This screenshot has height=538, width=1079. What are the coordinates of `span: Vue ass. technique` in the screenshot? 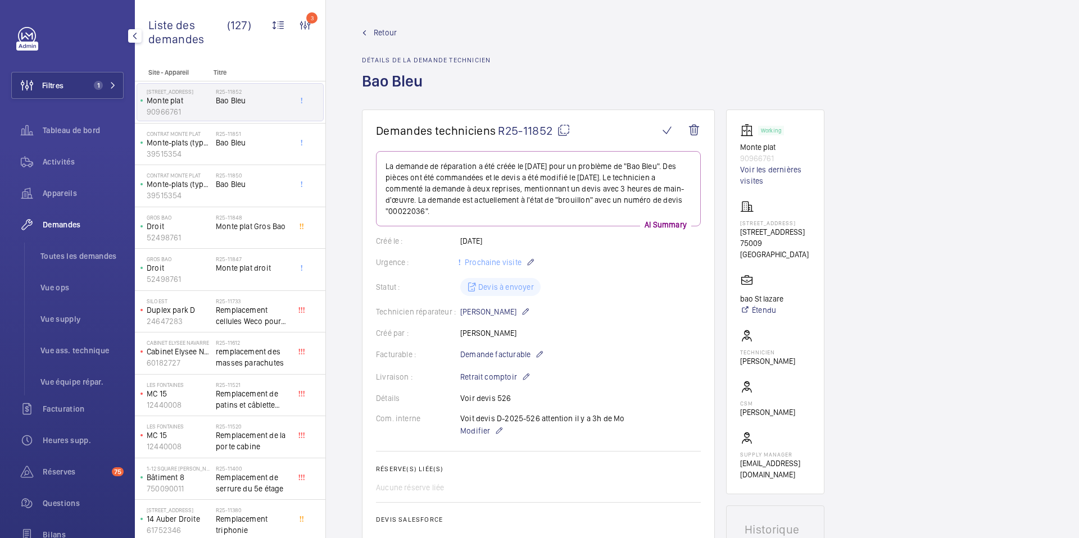 It's located at (82, 351).